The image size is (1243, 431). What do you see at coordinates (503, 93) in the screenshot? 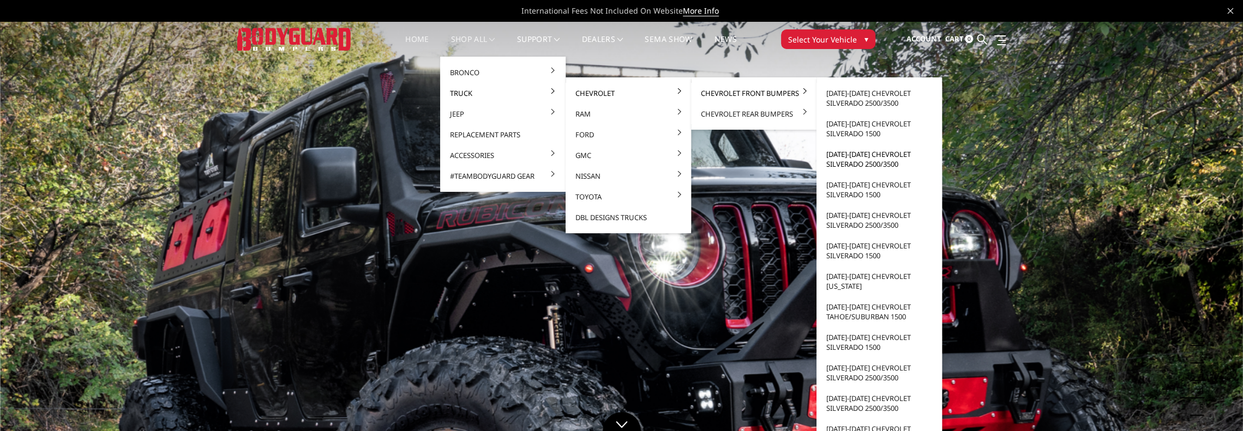
I see `a: Truck` at bounding box center [503, 93].